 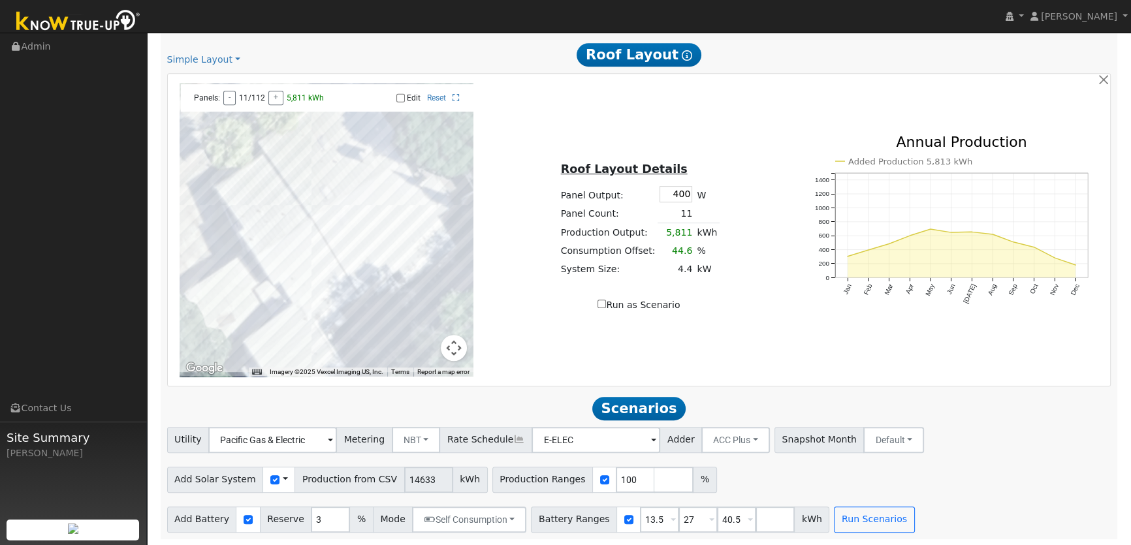 I want to click on td: 4.4, so click(x=676, y=270).